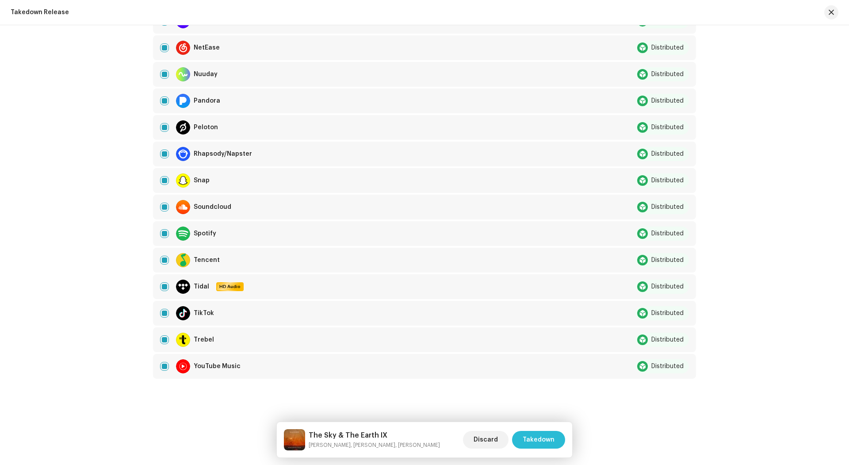 The width and height of the screenshot is (849, 465). What do you see at coordinates (486, 440) in the screenshot?
I see `span: Discard` at bounding box center [486, 440].